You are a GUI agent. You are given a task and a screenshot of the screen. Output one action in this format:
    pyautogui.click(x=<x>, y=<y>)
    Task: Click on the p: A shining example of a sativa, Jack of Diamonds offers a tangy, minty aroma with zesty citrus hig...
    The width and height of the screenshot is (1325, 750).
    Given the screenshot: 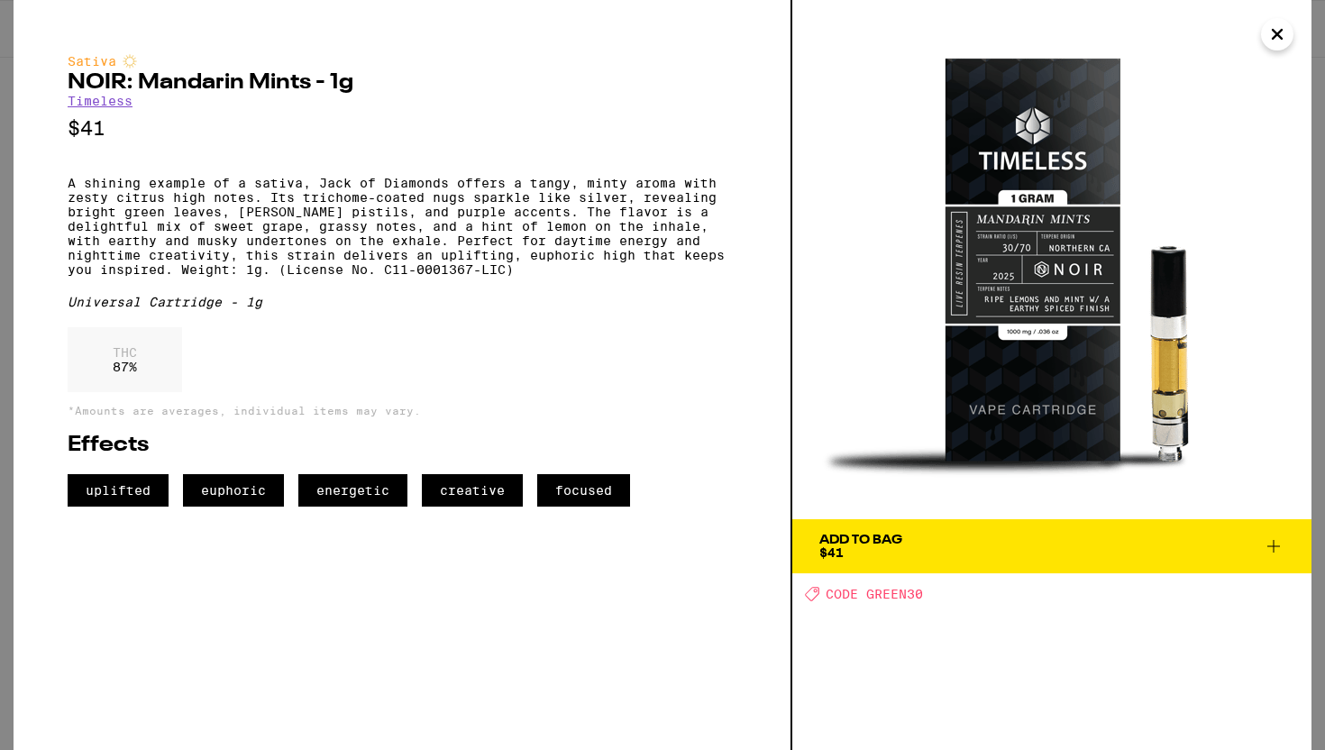 What is the action you would take?
    pyautogui.click(x=402, y=226)
    